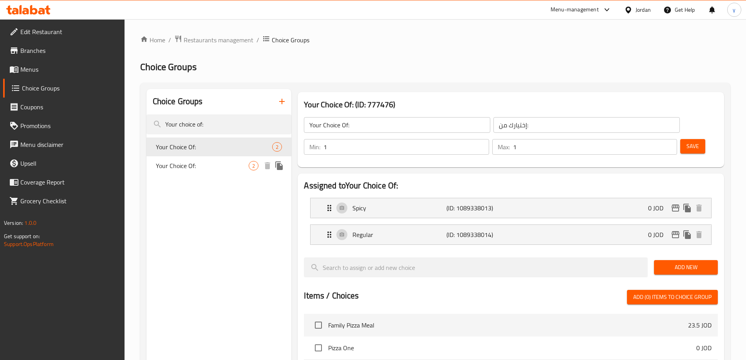 The image size is (746, 360). What do you see at coordinates (64, 51) in the screenshot?
I see `a: Branches` at bounding box center [64, 51].